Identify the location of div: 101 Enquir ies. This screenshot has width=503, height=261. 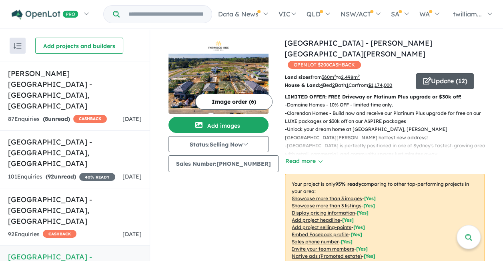
(62, 177).